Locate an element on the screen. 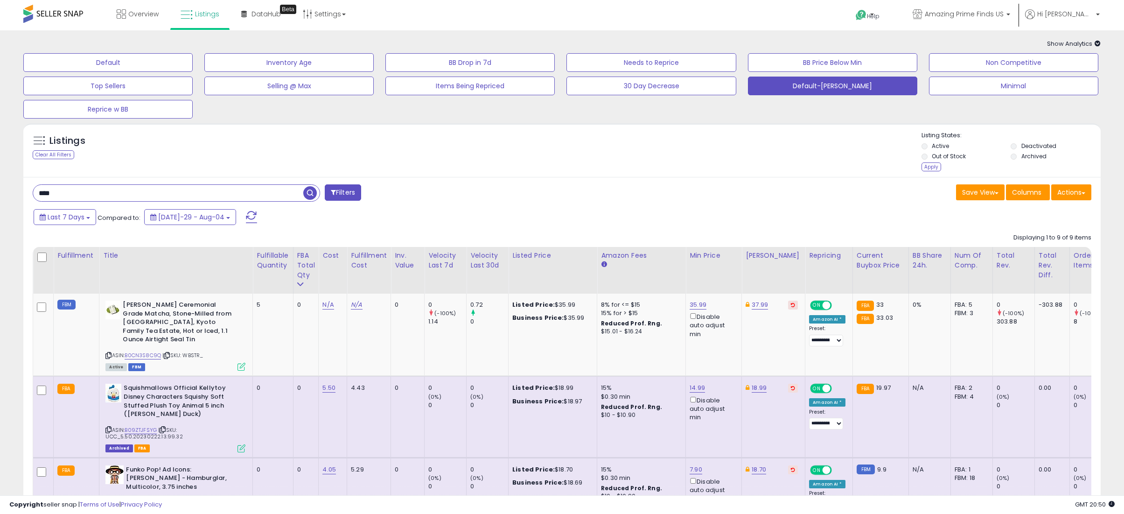 The width and height of the screenshot is (1124, 514). div: Fulfillable Quantity is located at coordinates (273, 260).